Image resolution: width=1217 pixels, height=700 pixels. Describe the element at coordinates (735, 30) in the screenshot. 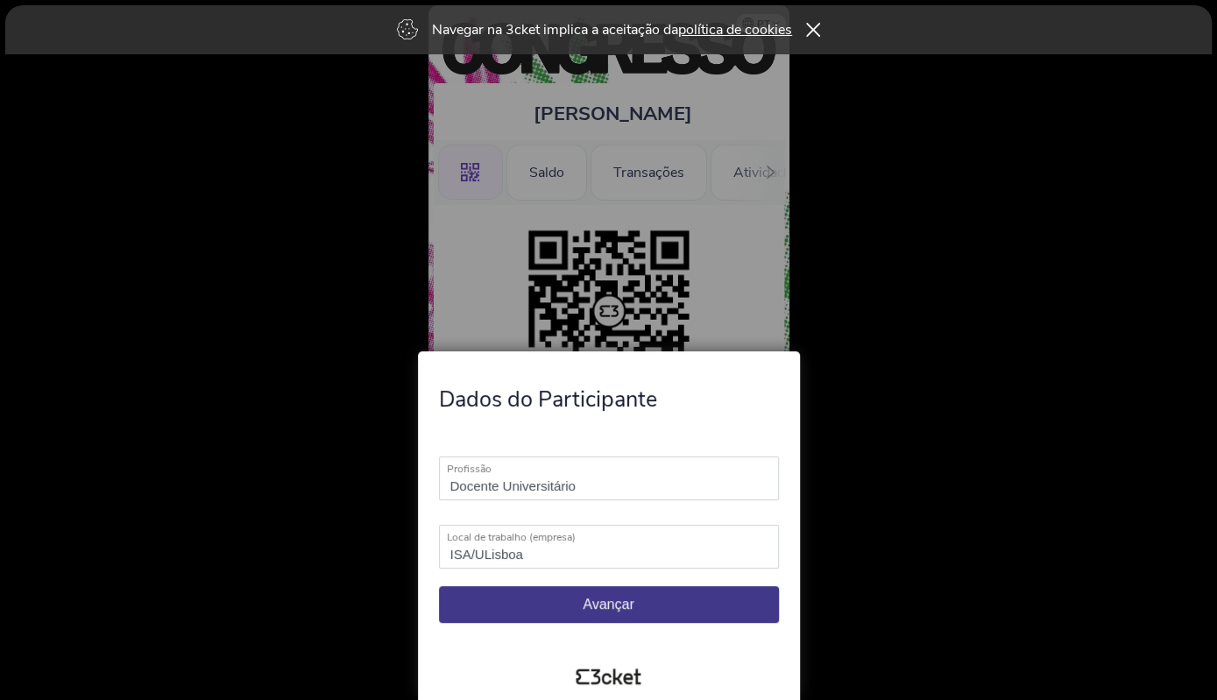

I see `a: política de cookies` at that location.